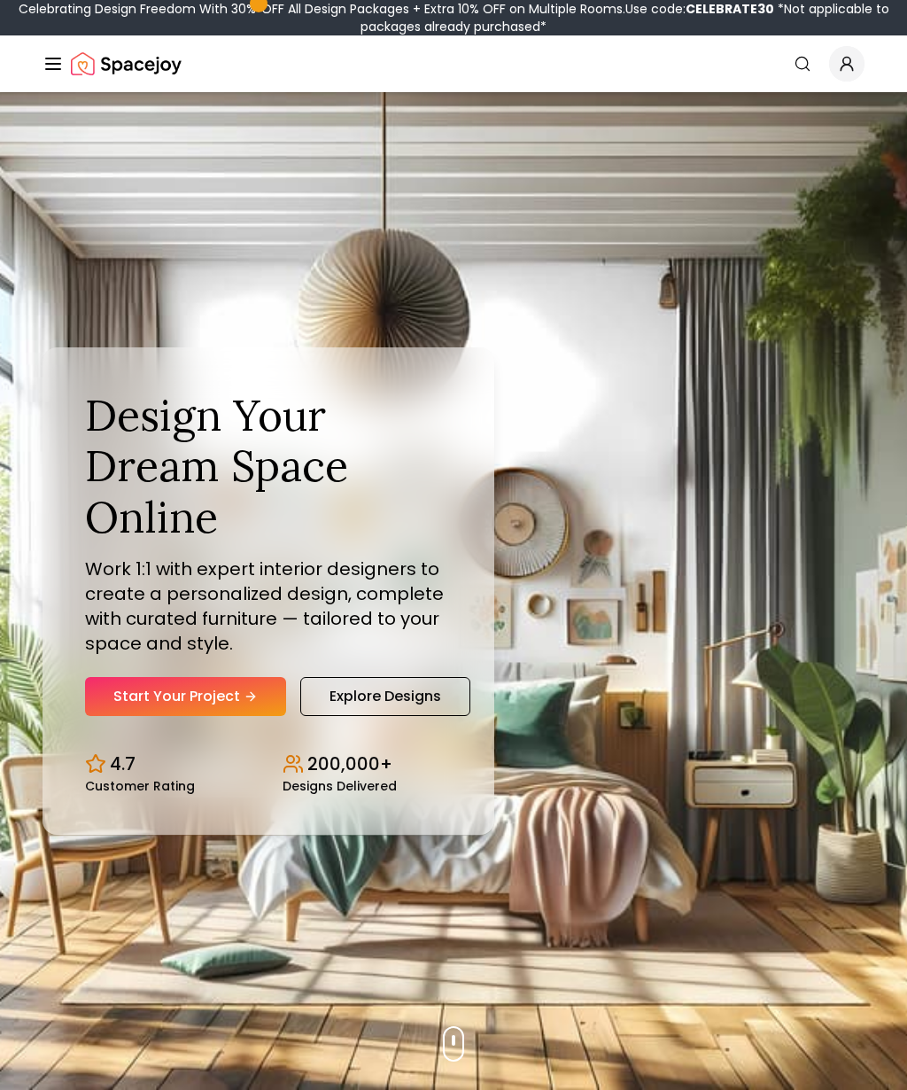 Image resolution: width=907 pixels, height=1090 pixels. Describe the element at coordinates (339, 786) in the screenshot. I see `small: Designs Delivered` at that location.